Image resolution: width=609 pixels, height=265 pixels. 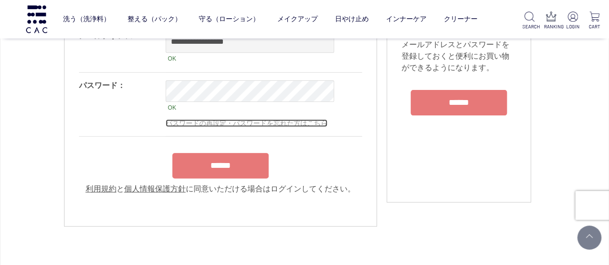 I want to click on a: クリーナー, so click(x=460, y=19).